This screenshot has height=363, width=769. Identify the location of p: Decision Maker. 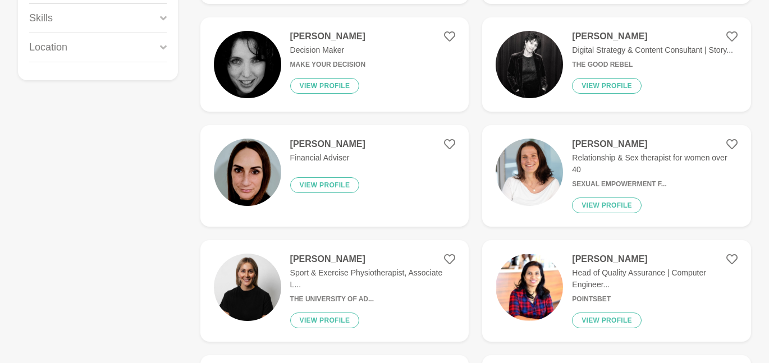
(328, 50).